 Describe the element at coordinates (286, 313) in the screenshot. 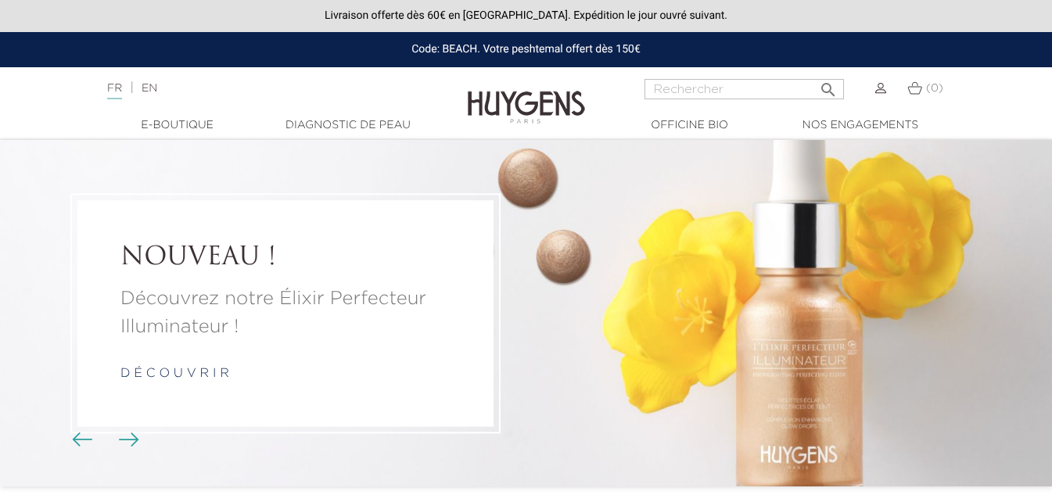

I see `p: Découvrez notre Élixir Perfecteur Illuminateur !` at that location.